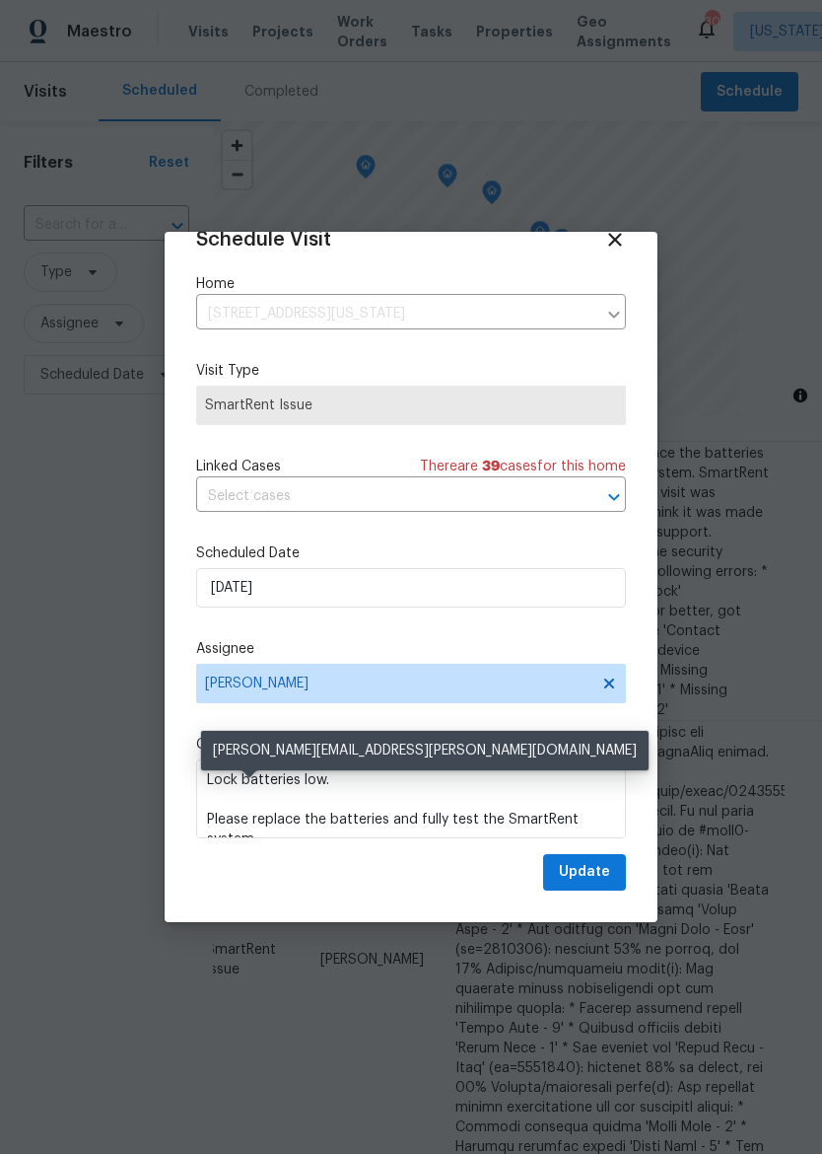 This screenshot has width=822, height=1154. I want to click on label: Comments, so click(411, 744).